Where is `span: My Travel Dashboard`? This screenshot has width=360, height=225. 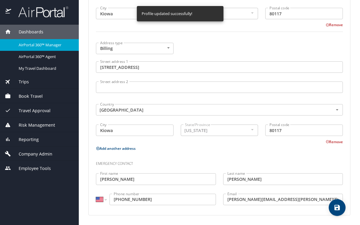 span: My Travel Dashboard is located at coordinates (45, 68).